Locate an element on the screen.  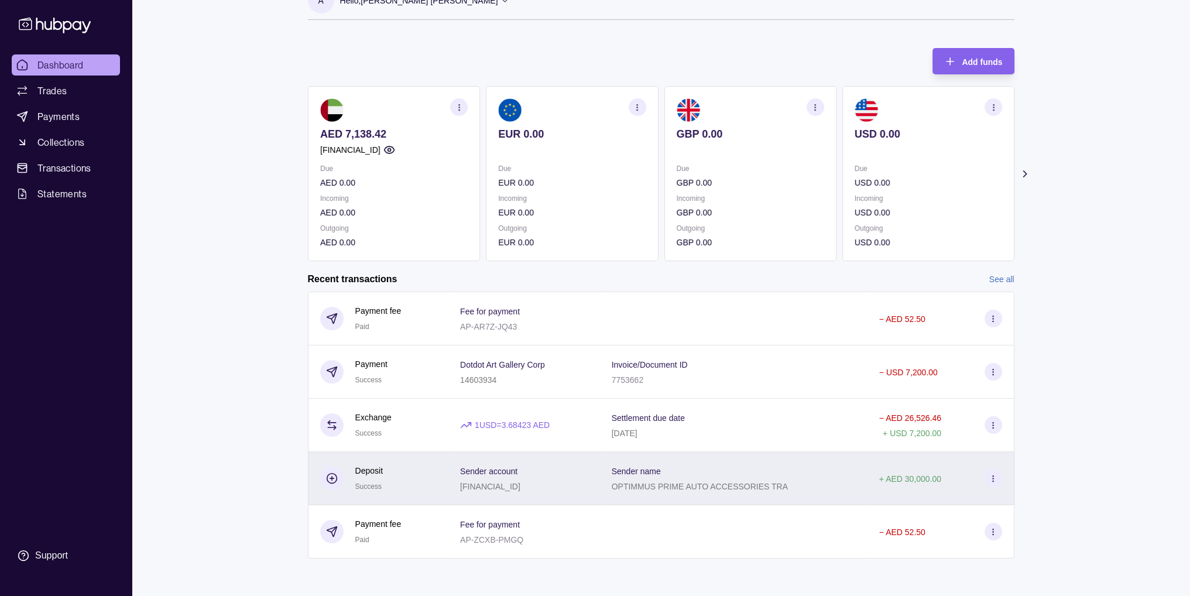
span: Statements is located at coordinates (62, 194).